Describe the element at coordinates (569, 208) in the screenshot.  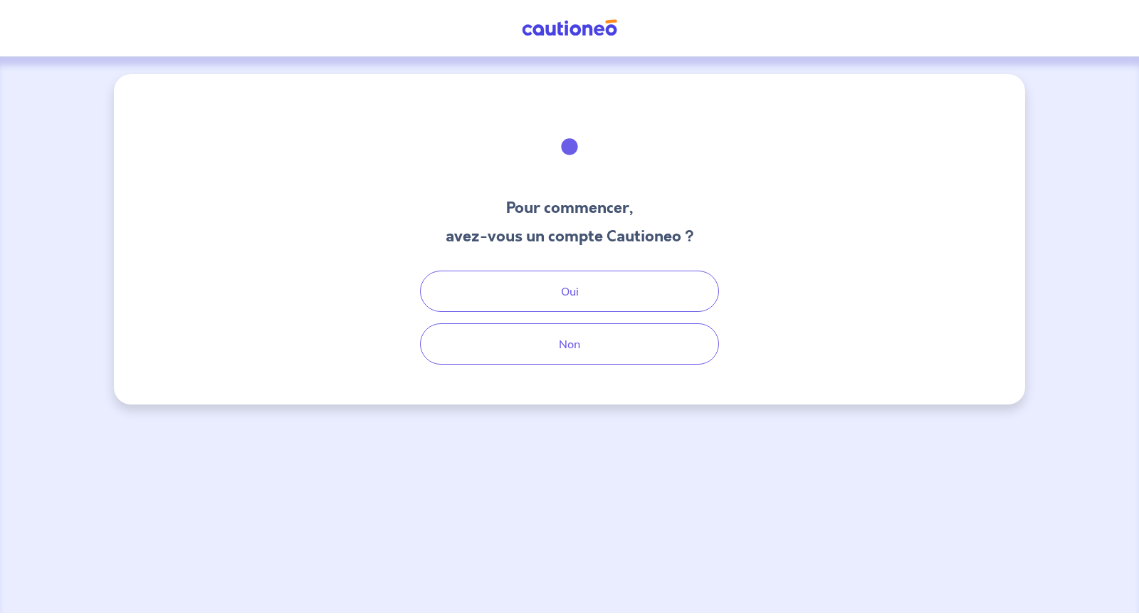
I see `h3: Pour commencer,` at that location.